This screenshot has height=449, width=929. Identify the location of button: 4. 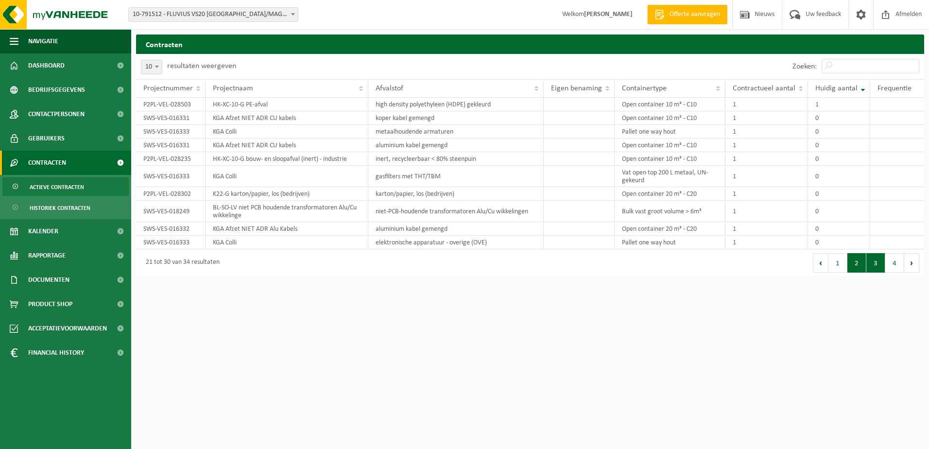
(894, 263).